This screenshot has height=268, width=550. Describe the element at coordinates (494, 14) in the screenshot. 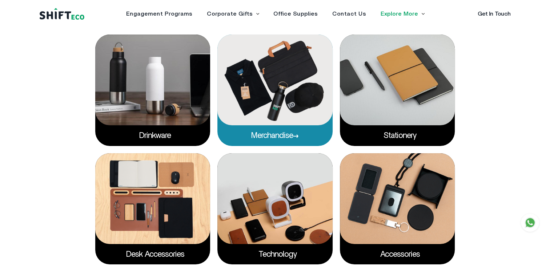

I see `a: Get In Touch` at that location.